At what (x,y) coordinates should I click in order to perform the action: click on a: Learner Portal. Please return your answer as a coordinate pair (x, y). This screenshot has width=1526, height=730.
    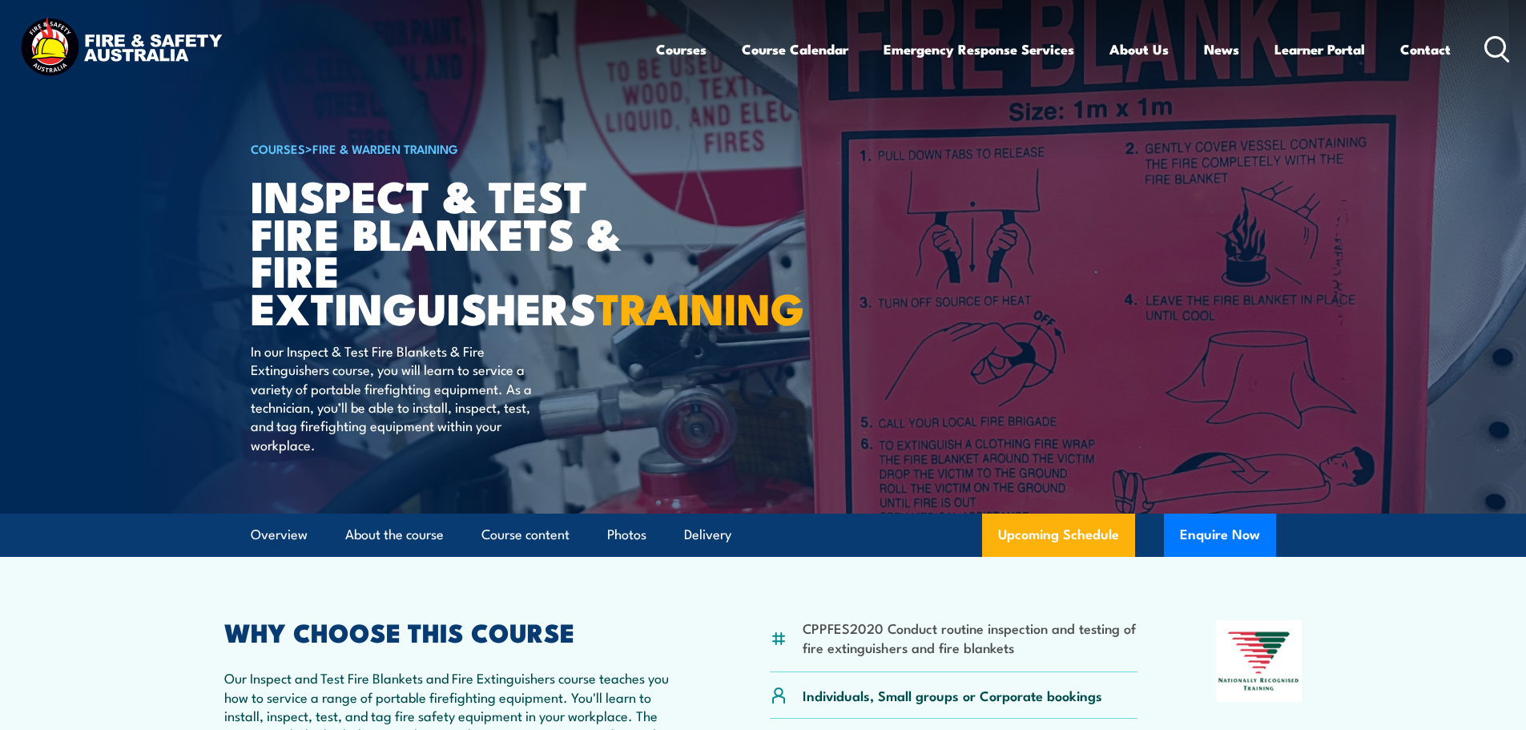
    Looking at the image, I should click on (1319, 49).